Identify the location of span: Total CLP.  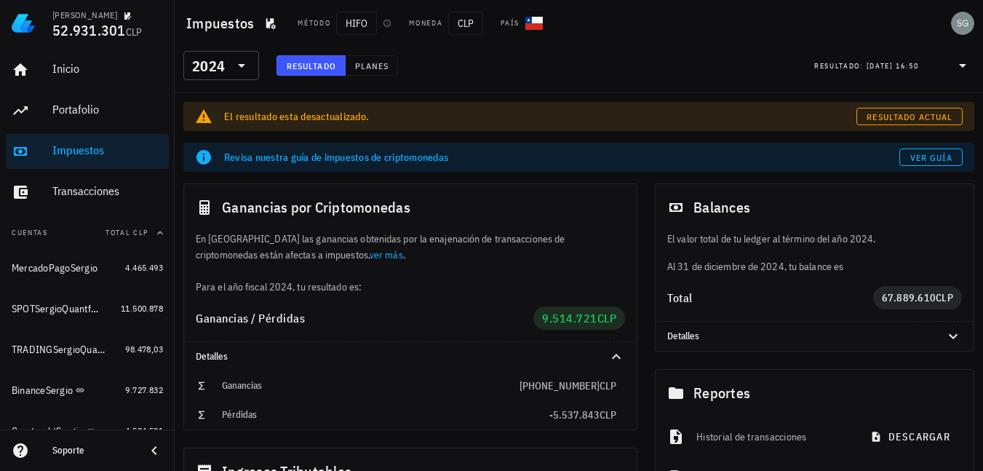
(127, 232).